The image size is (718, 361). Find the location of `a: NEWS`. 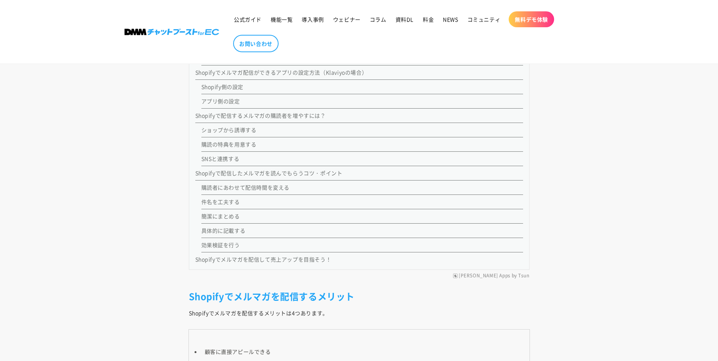

a: NEWS is located at coordinates (450, 19).